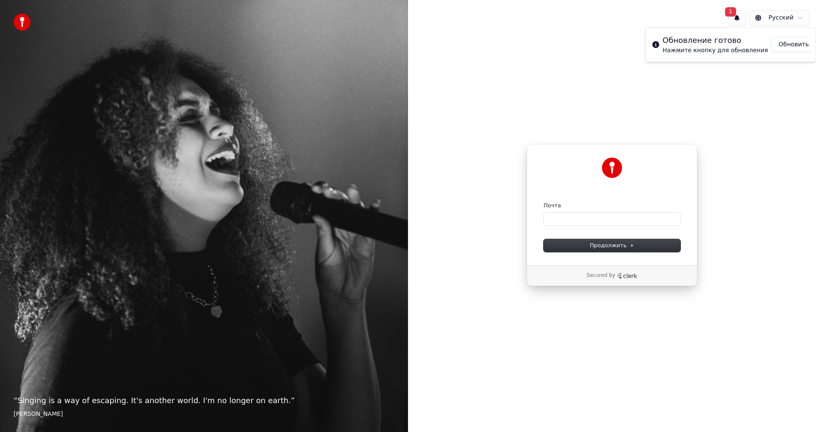  Describe the element at coordinates (552, 206) in the screenshot. I see `label: Почта` at that location.